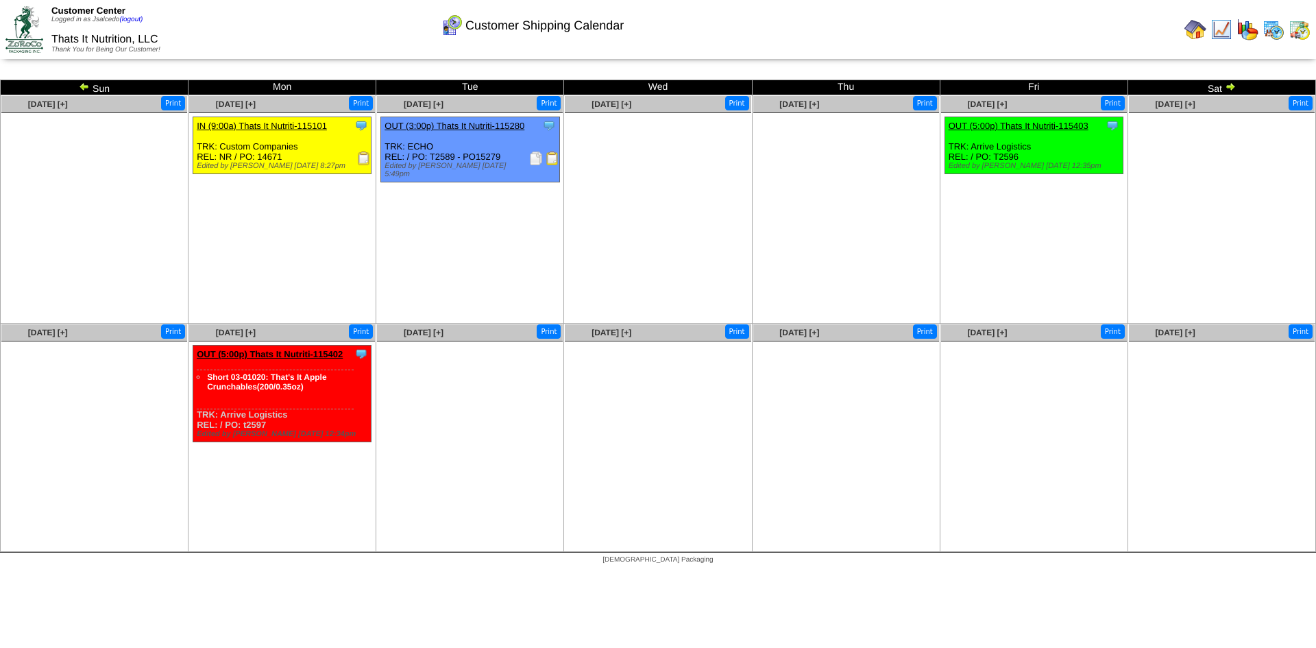 The height and width of the screenshot is (648, 1316). Describe the element at coordinates (470, 149) in the screenshot. I see `div: TRK: ECHO REL: / PO: T2589 - PO15279` at that location.